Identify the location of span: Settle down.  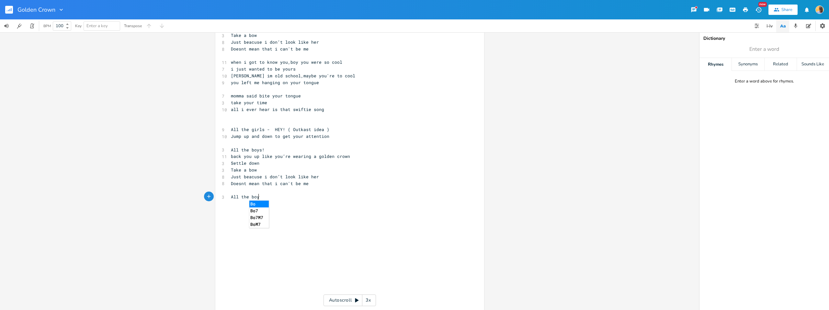
(245, 163).